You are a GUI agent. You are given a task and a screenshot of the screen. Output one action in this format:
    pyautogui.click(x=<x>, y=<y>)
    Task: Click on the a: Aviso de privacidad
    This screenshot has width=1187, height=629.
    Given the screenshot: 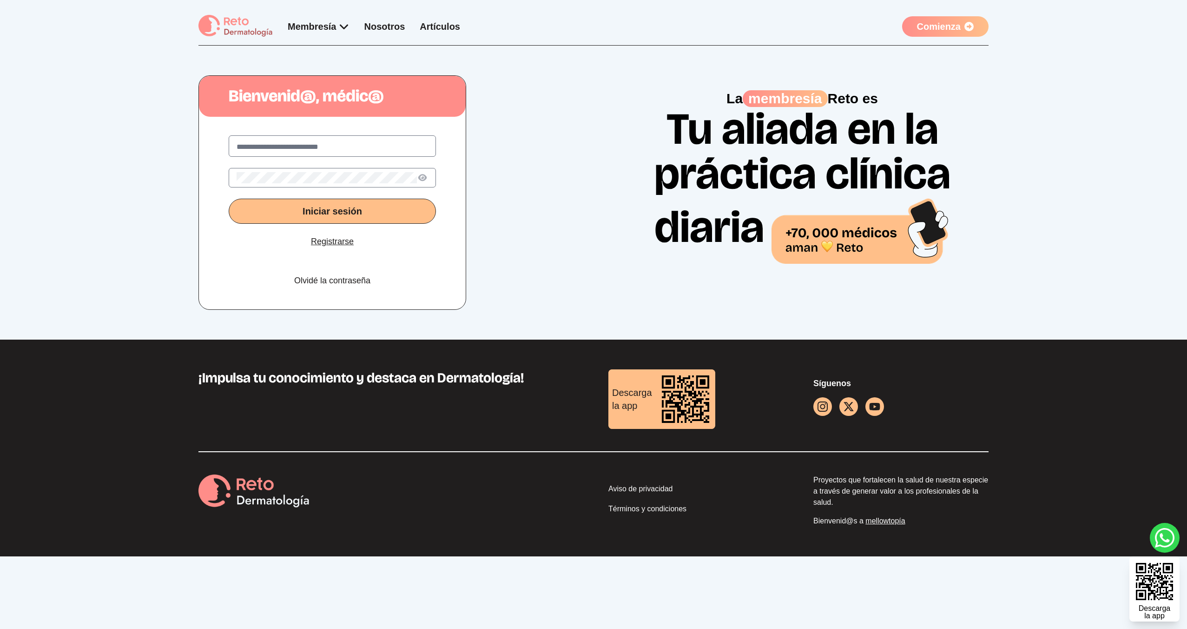 What is the action you would take?
    pyautogui.click(x=696, y=490)
    